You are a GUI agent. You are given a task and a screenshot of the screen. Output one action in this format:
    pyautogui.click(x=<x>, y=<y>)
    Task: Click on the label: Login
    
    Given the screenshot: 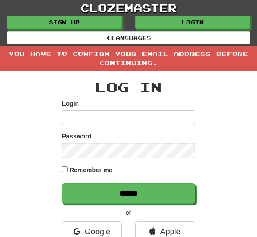 What is the action you would take?
    pyautogui.click(x=71, y=103)
    